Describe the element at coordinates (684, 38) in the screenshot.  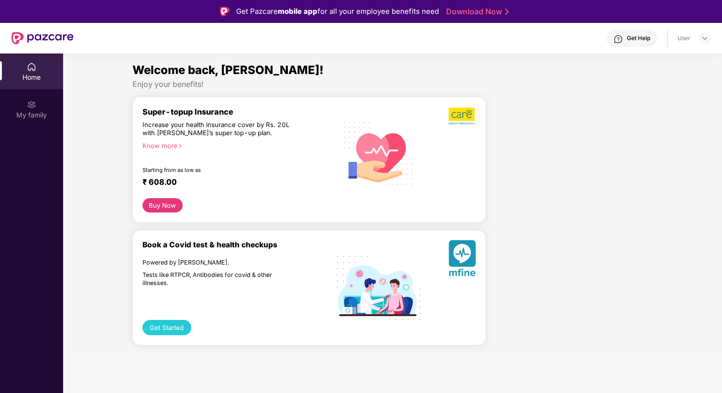
I see `div: User` at that location.